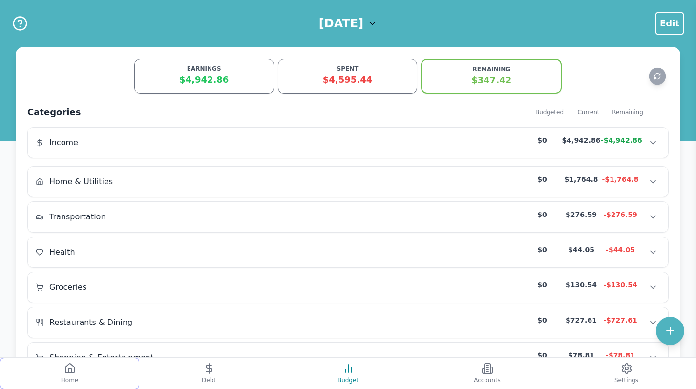 This screenshot has width=696, height=389. What do you see at coordinates (670, 23) in the screenshot?
I see `span: Edit` at bounding box center [670, 23].